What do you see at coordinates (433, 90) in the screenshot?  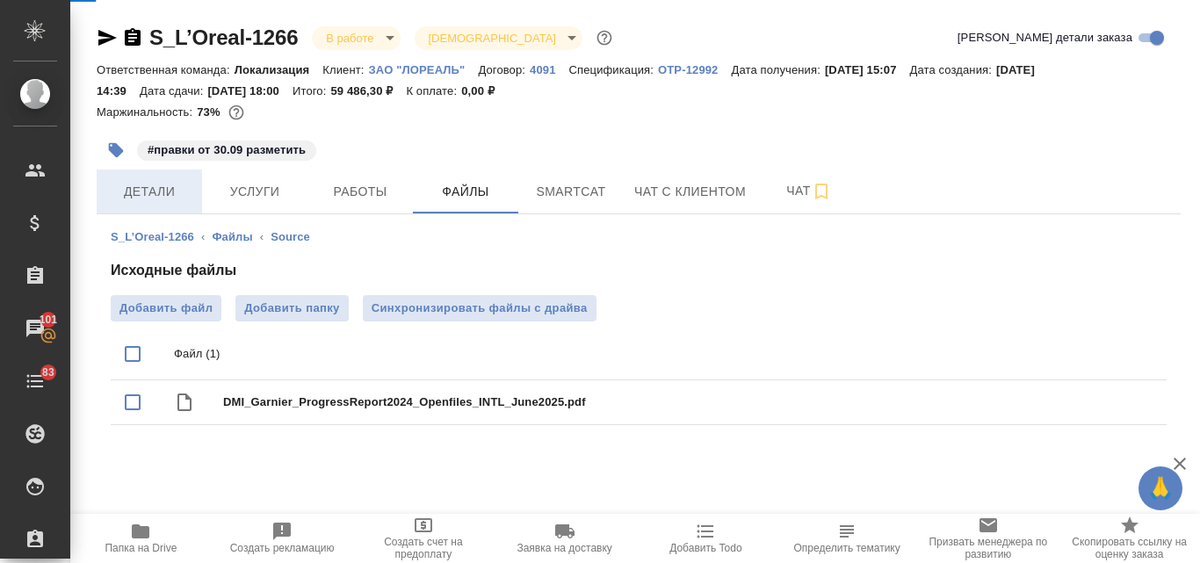 I see `p: К оплате:` at bounding box center [433, 90].